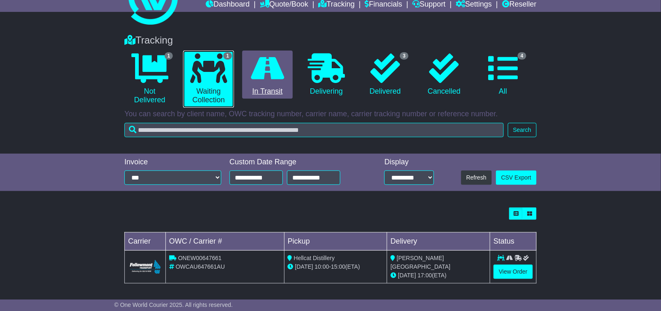  I want to click on div: Invoice, so click(173, 162).